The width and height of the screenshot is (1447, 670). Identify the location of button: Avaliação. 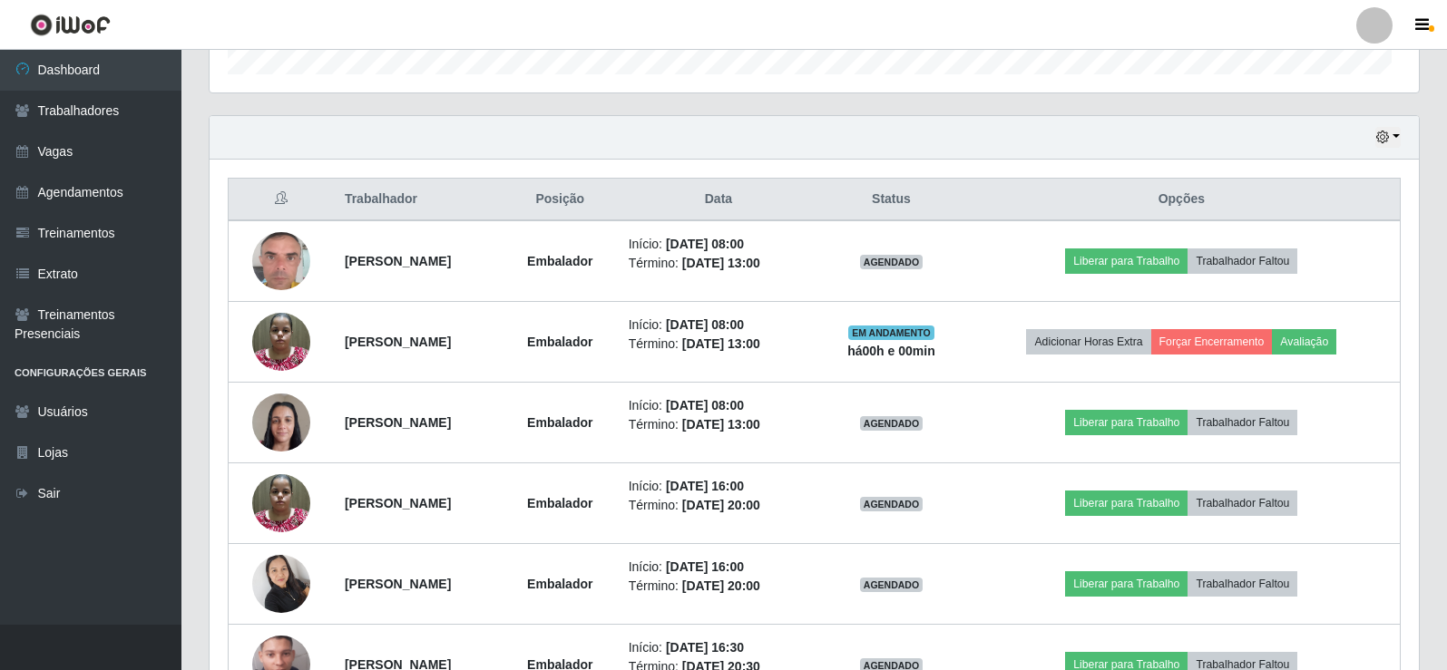
(1303, 342).